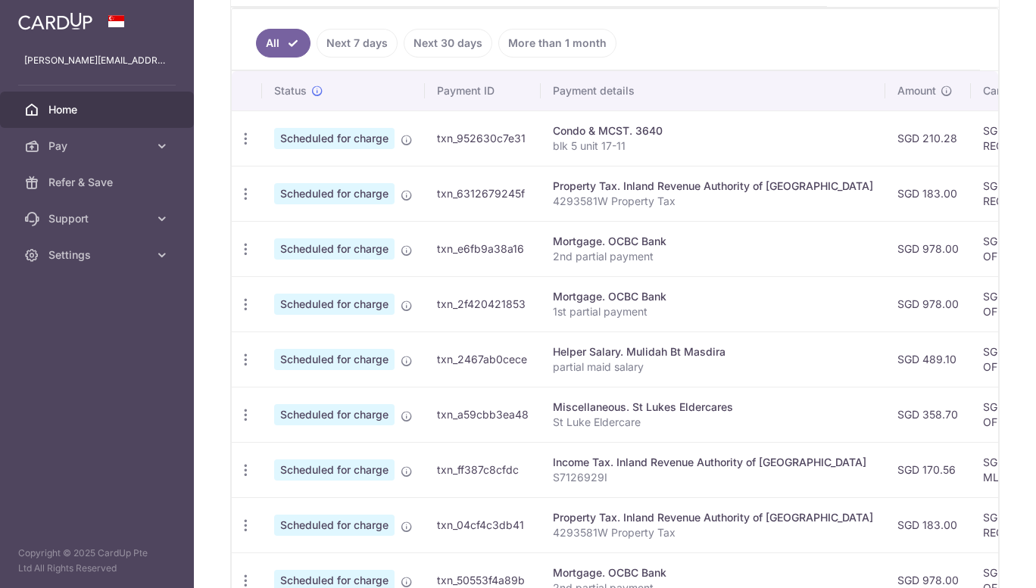  What do you see at coordinates (482, 359) in the screenshot?
I see `td: txn_2467ab0cece` at bounding box center [482, 359].